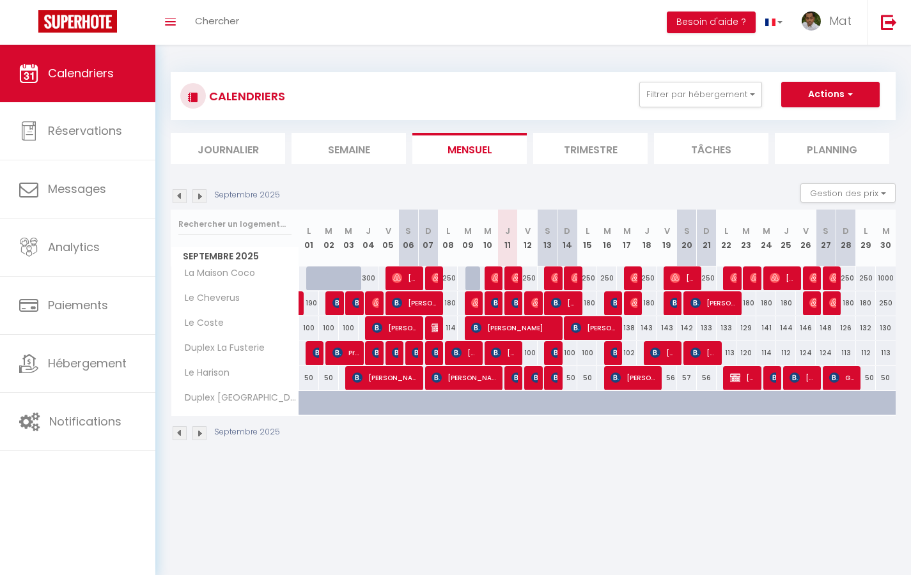 The width and height of the screenshot is (911, 575). What do you see at coordinates (200, 323) in the screenshot?
I see `span: Le Coste` at bounding box center [200, 323].